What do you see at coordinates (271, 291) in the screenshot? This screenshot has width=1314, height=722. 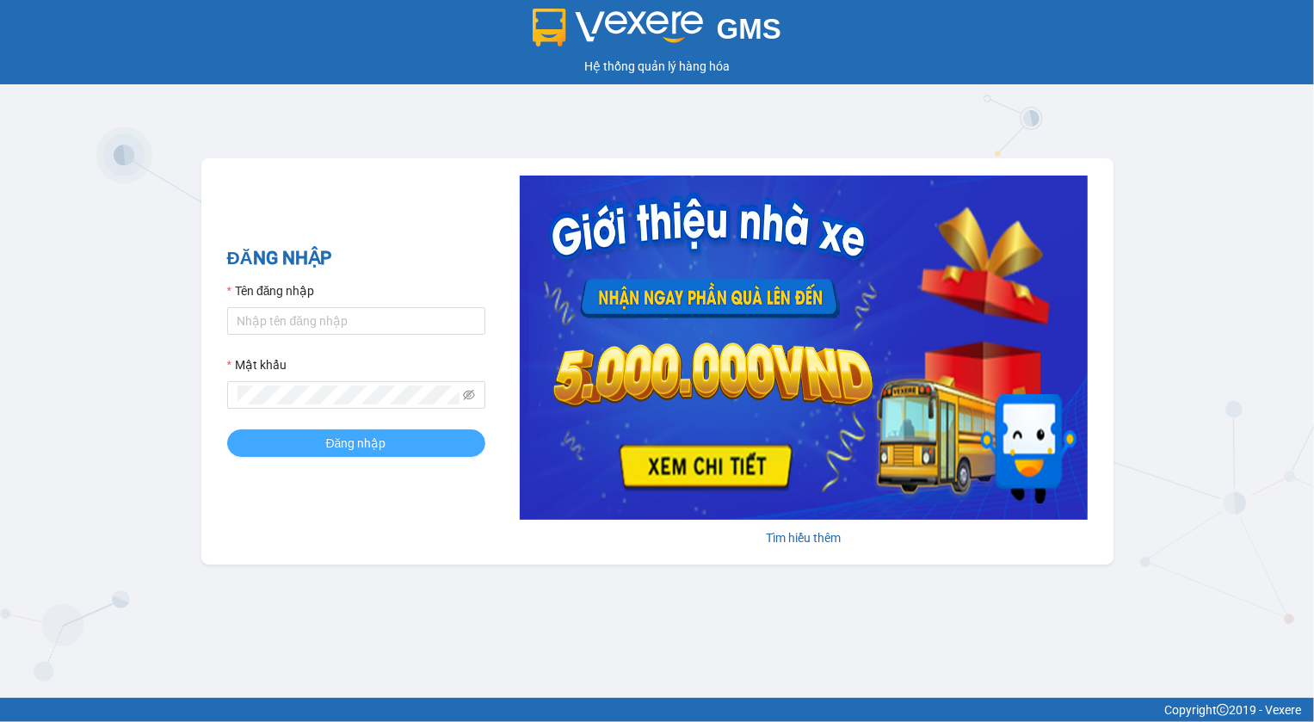 I see `label: Tên đăng nhập` at bounding box center [271, 291].